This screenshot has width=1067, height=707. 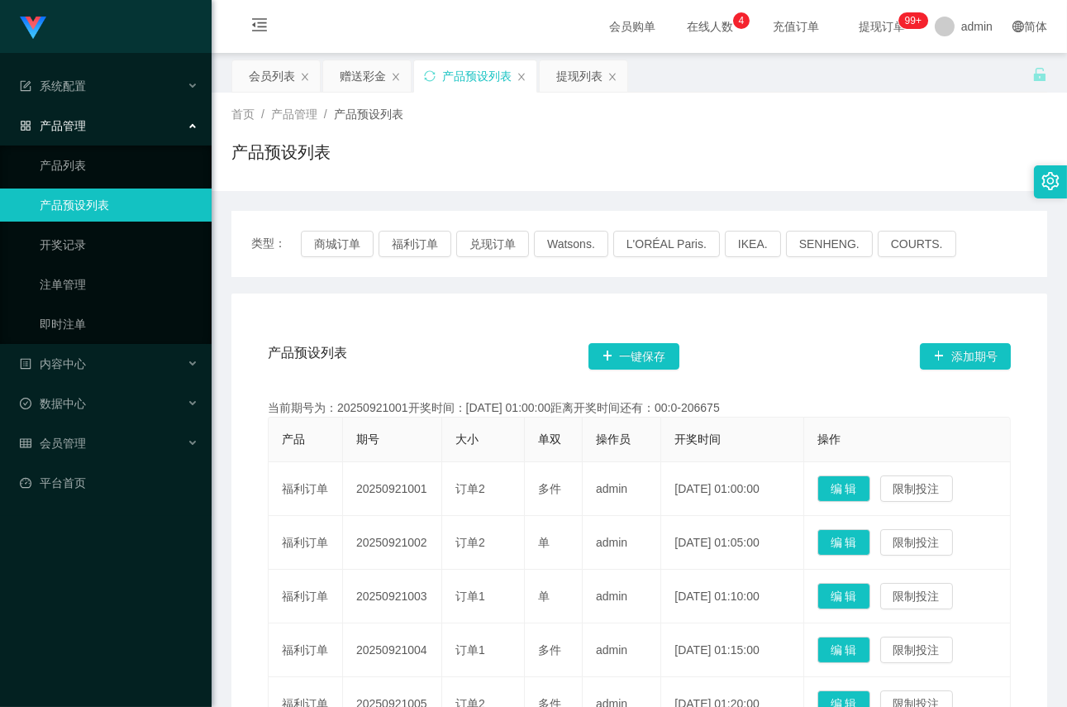 I want to click on div: 提现列表, so click(x=579, y=76).